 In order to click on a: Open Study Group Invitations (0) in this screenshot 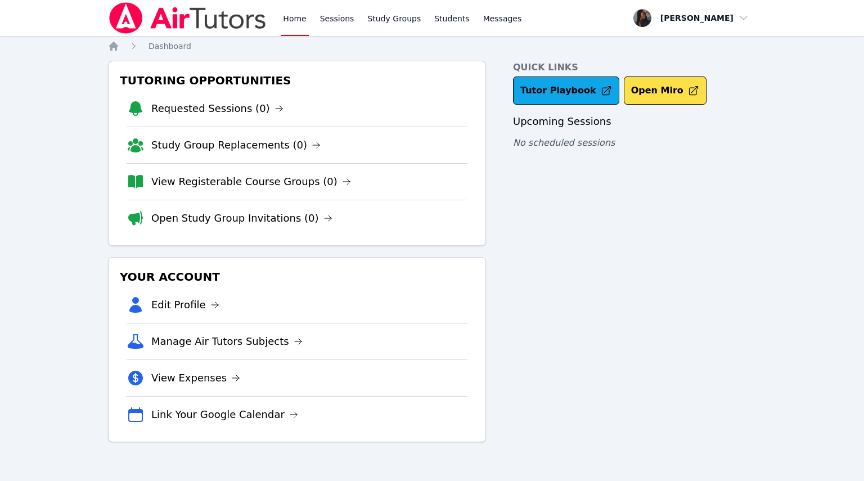, I will do `click(242, 218)`.